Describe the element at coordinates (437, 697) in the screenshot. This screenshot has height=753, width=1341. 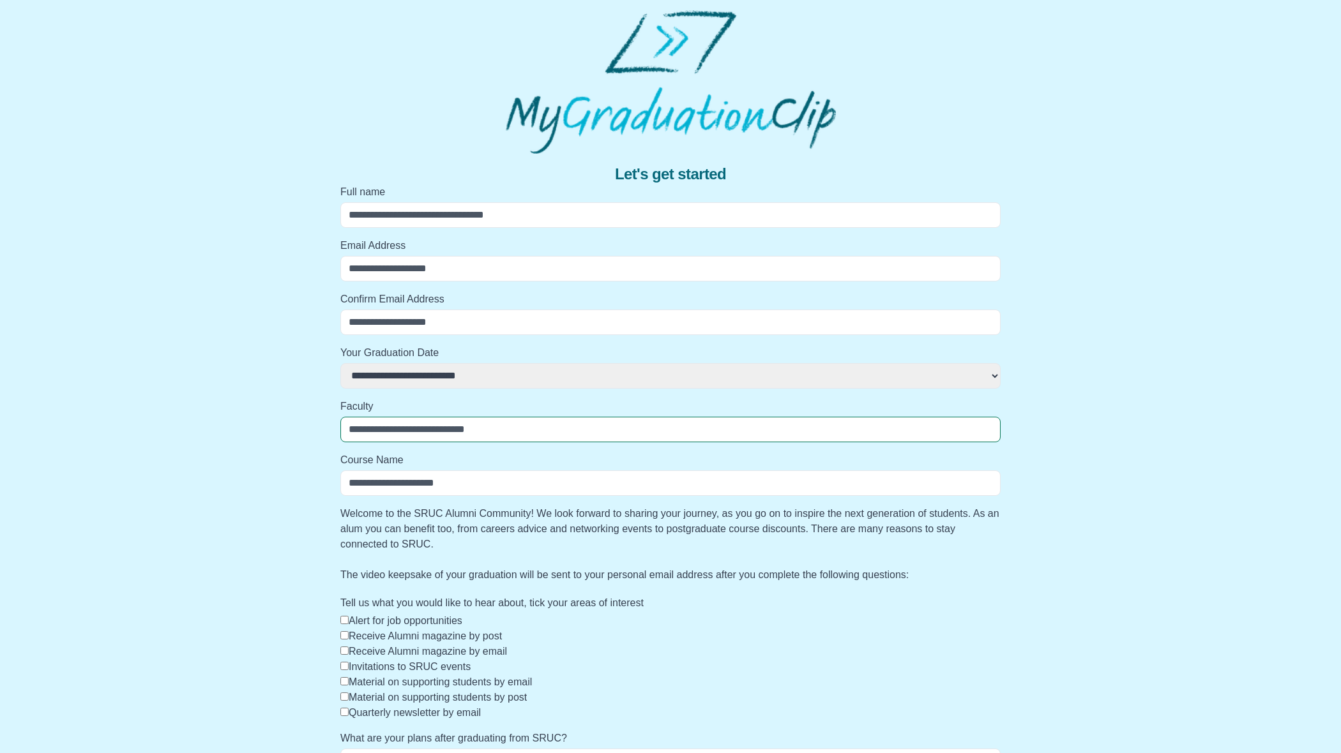
I see `label: Material on supporting students by post` at that location.